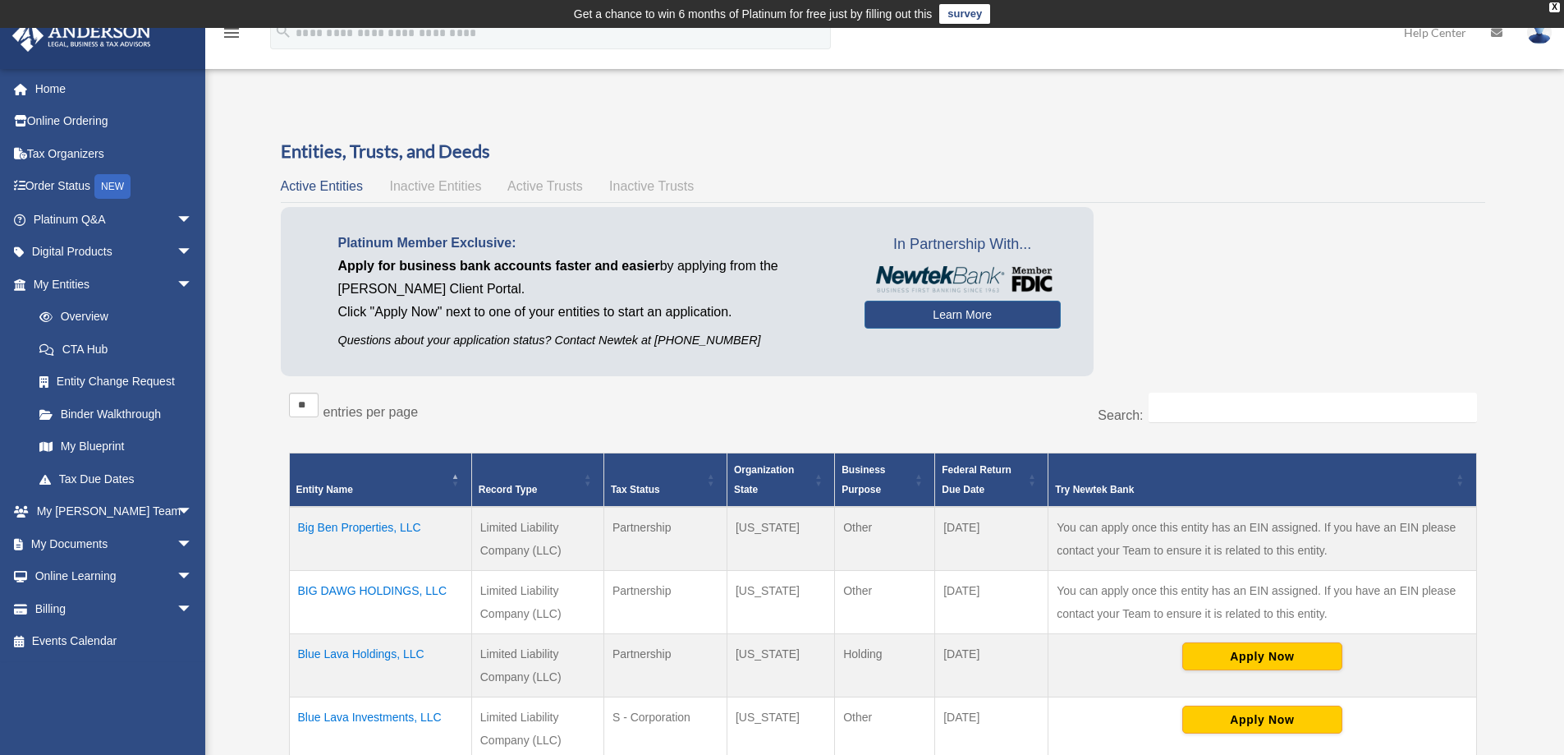 This screenshot has height=755, width=1564. What do you see at coordinates (116, 479) in the screenshot?
I see `a: Tax Due Dates` at bounding box center [116, 479].